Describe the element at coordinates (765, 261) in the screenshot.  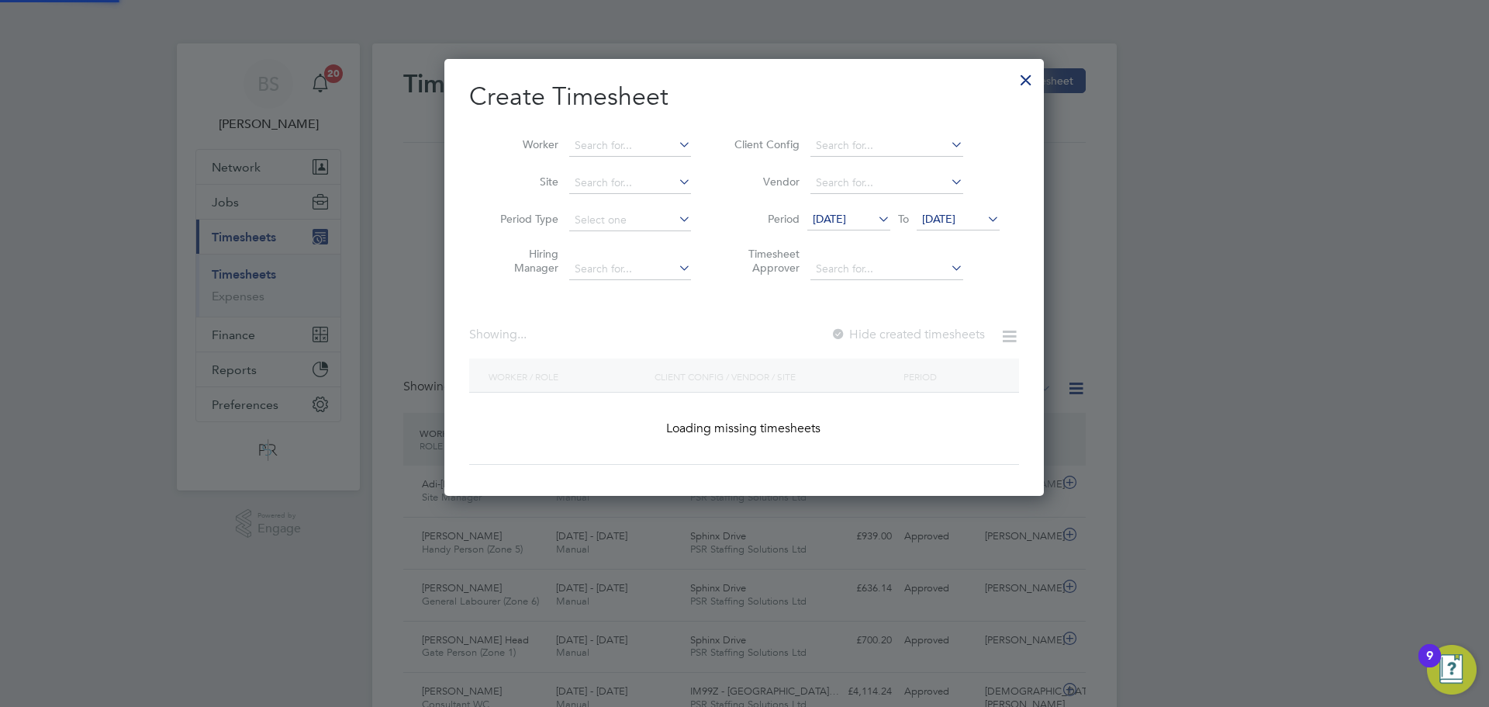
I see `label: Timesheet Approver` at that location.